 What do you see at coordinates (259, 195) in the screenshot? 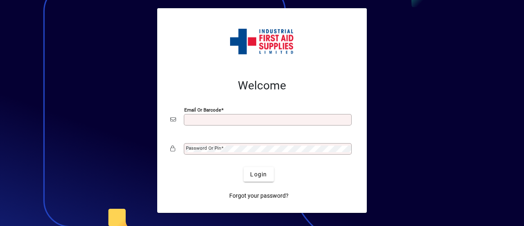
I see `a: Forgot your password?` at bounding box center [259, 195].